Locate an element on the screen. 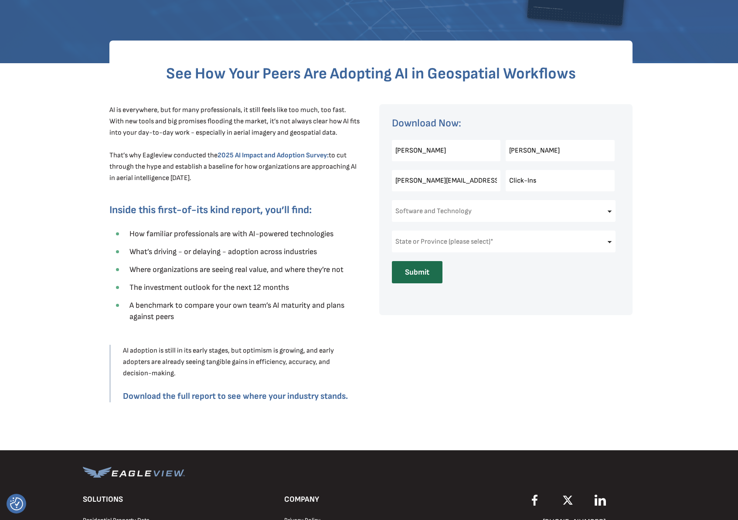  span: AI is everywhere, but for many professionals, it still feels like too much, too fast. With new to... is located at coordinates (235, 133).